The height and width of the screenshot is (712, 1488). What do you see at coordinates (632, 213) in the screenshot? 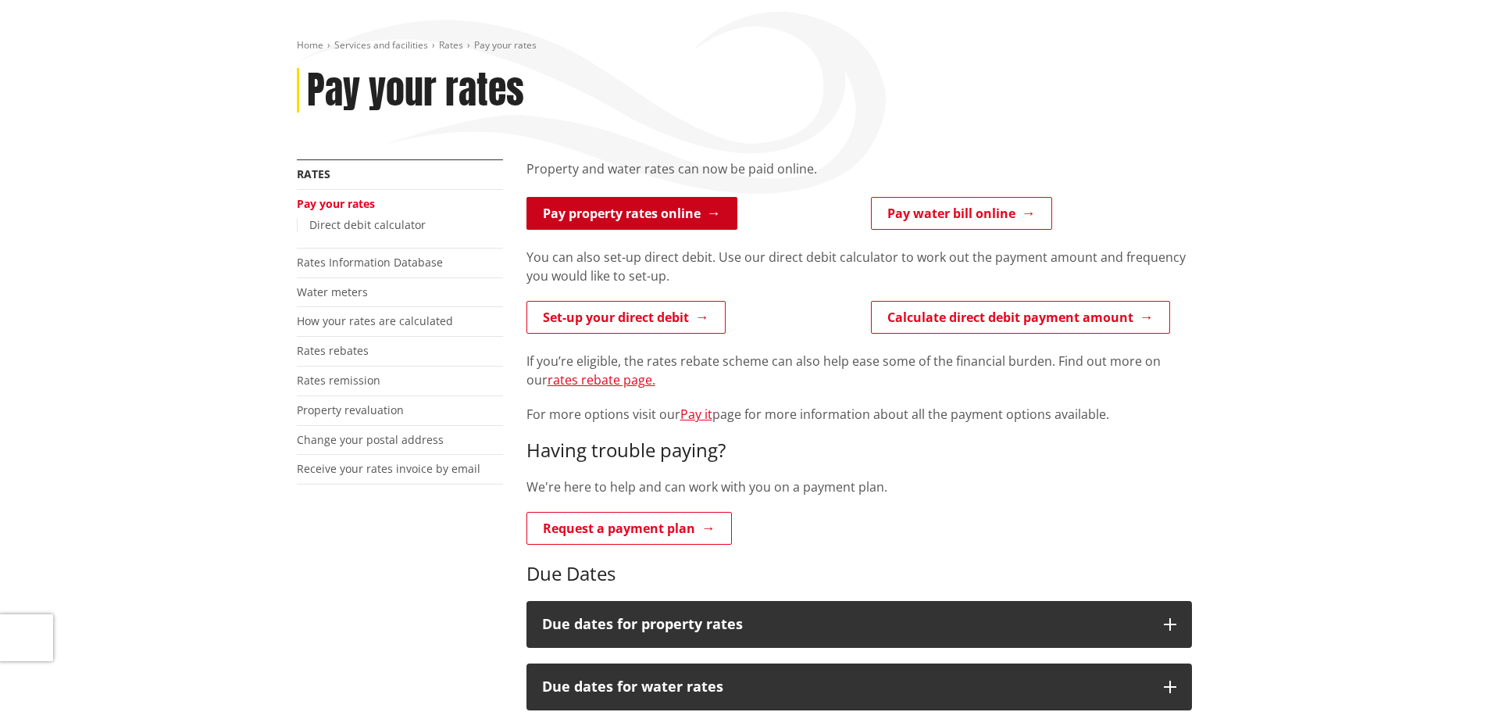
I see `a: Pay property rates online` at bounding box center [632, 213].